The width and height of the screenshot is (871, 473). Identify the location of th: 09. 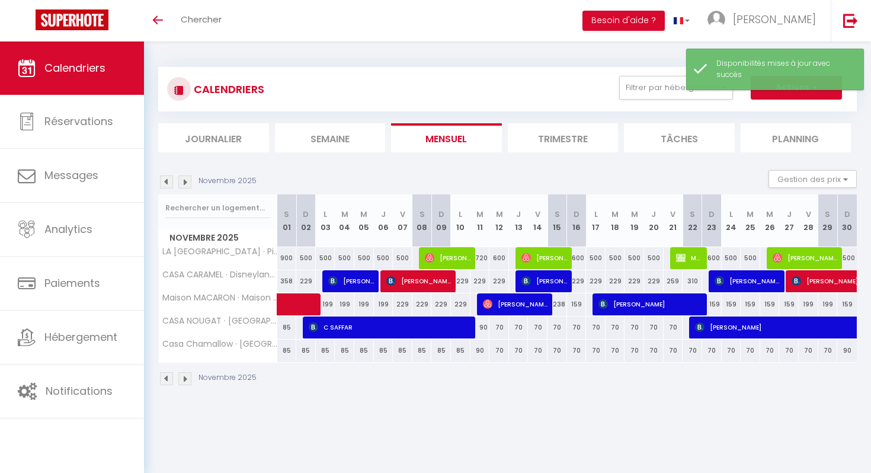
(441, 220).